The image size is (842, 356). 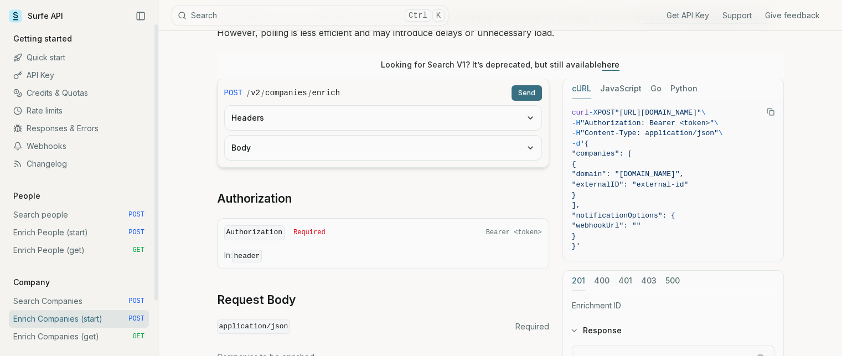 I want to click on button: Send, so click(x=526, y=93).